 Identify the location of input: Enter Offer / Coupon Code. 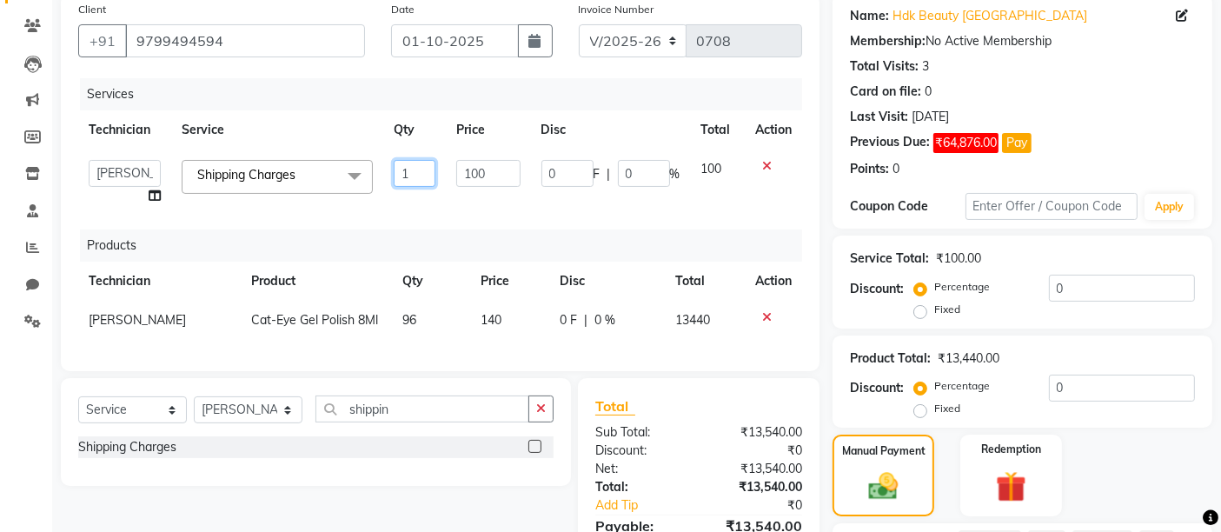
(1051, 206).